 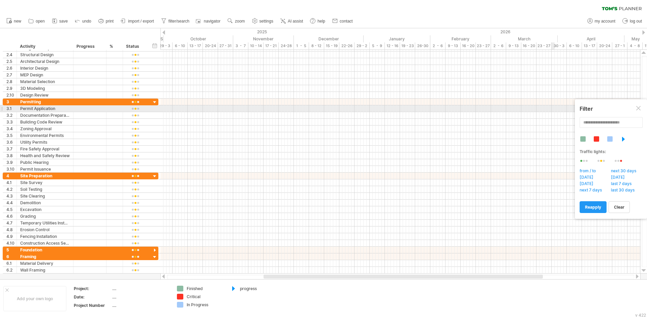 I want to click on div: Wall Framing, so click(x=45, y=270).